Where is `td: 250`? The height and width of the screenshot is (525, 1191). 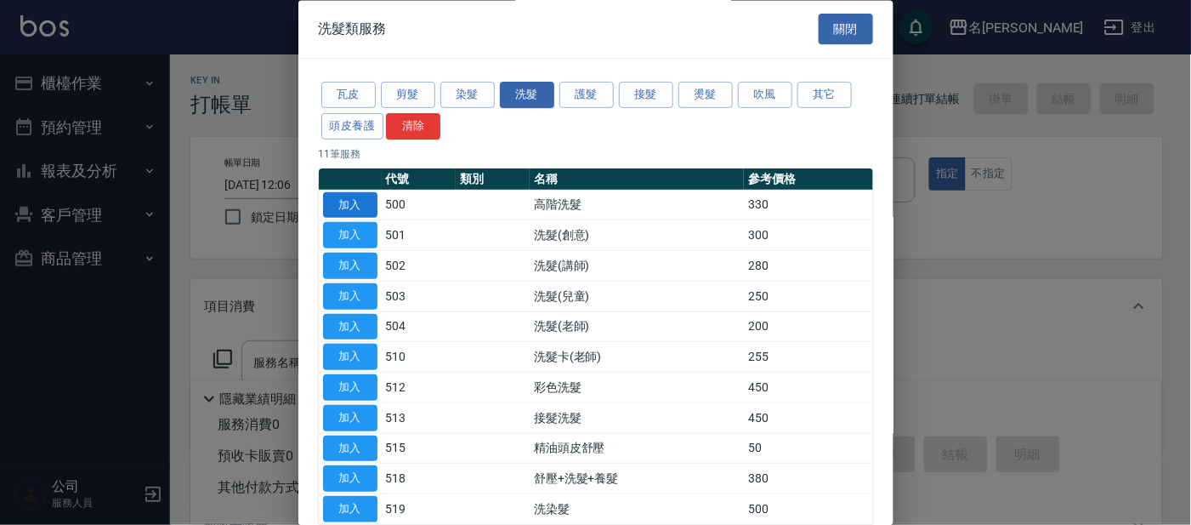 td: 250 is located at coordinates (808, 297).